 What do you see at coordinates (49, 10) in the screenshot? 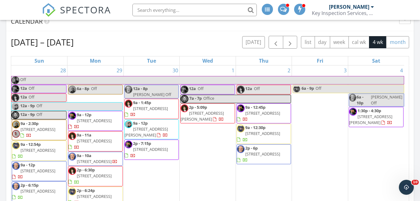
I see `img: The Best Home Inspection Software - Spectora` at bounding box center [49, 10].